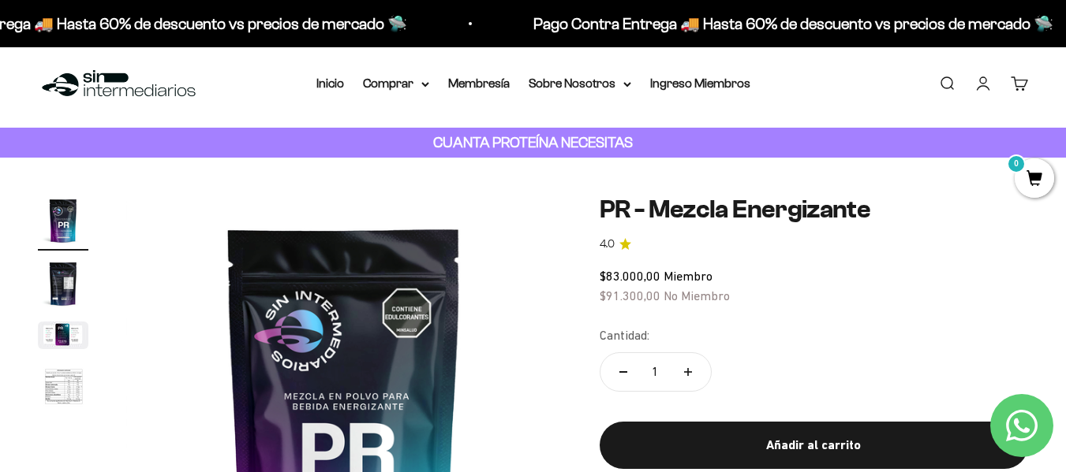  I want to click on a: Ingreso Miembros, so click(700, 83).